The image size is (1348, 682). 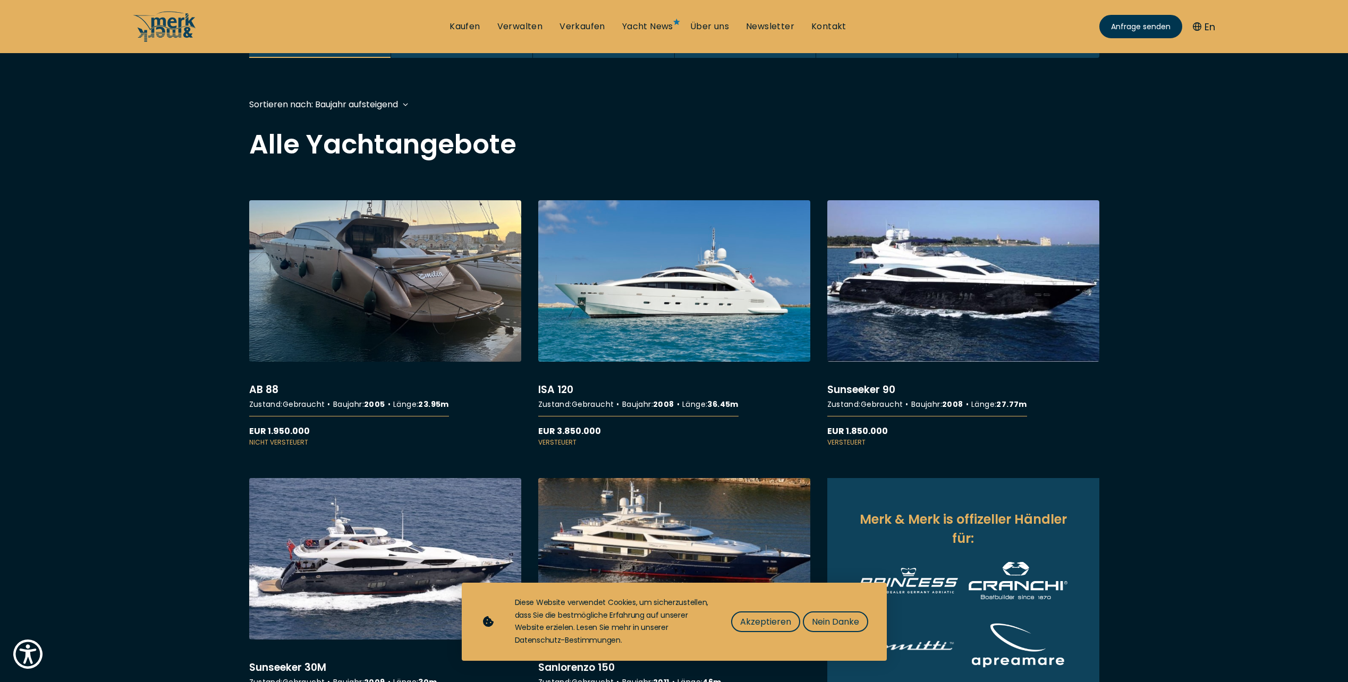 What do you see at coordinates (836, 622) in the screenshot?
I see `span: Nein Danke` at bounding box center [836, 622].